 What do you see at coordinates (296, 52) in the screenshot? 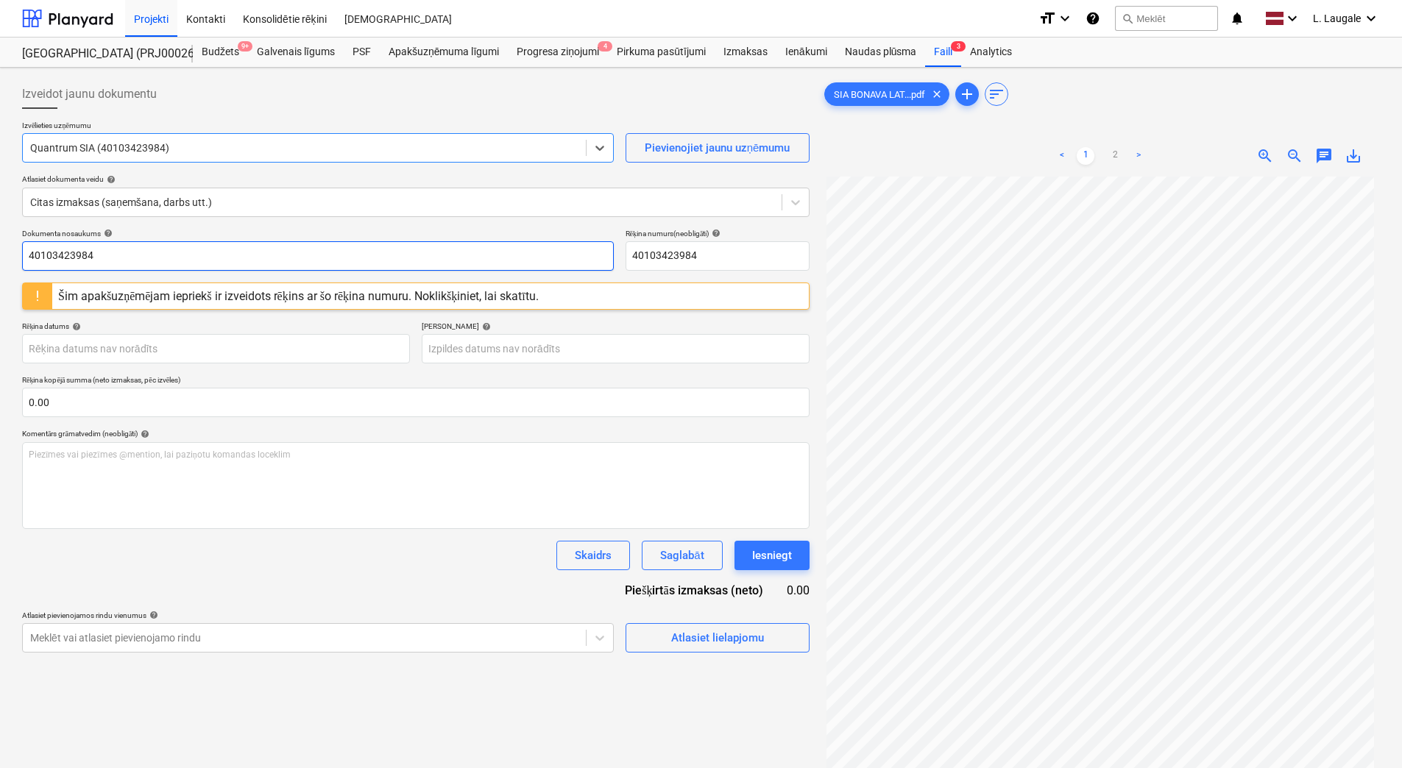
I see `div: Galvenais līgums` at bounding box center [296, 52].